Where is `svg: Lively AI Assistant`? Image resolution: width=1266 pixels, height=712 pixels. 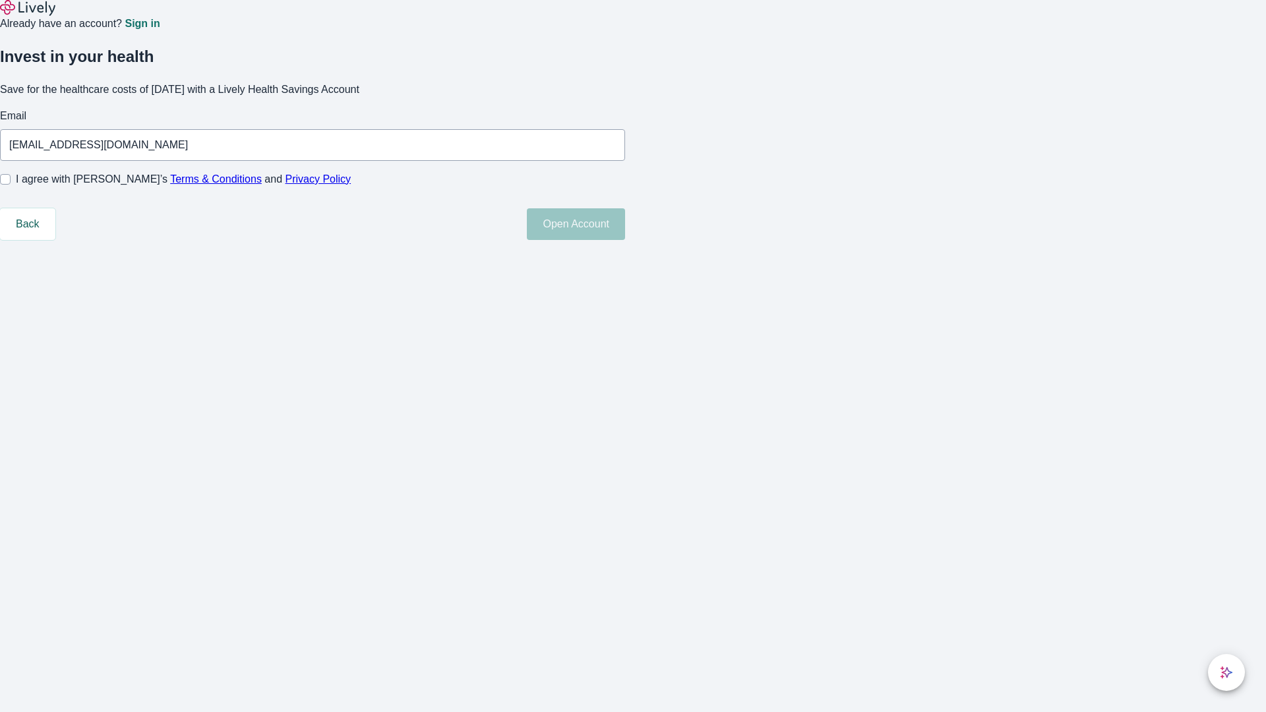
svg: Lively AI Assistant is located at coordinates (1227, 673).